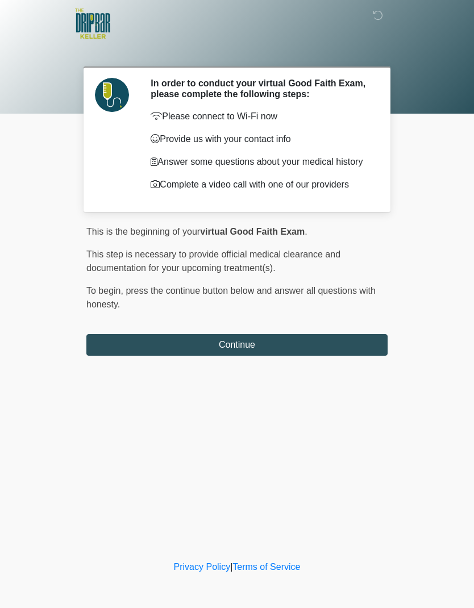  What do you see at coordinates (143, 231) in the screenshot?
I see `span: This is the beginning of your` at bounding box center [143, 231].